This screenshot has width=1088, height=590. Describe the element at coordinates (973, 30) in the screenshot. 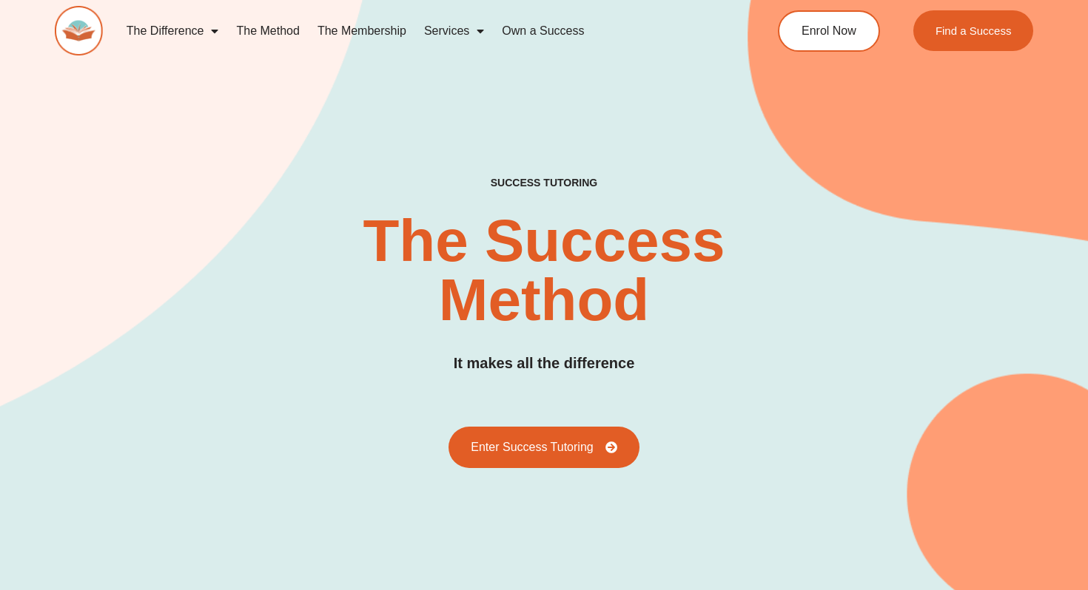

I see `a: Find a Success` at that location.